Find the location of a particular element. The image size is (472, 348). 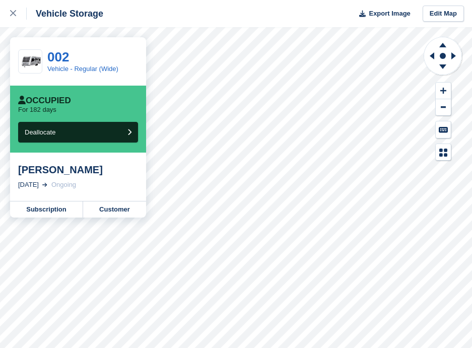

span: Export Image is located at coordinates (390, 14).